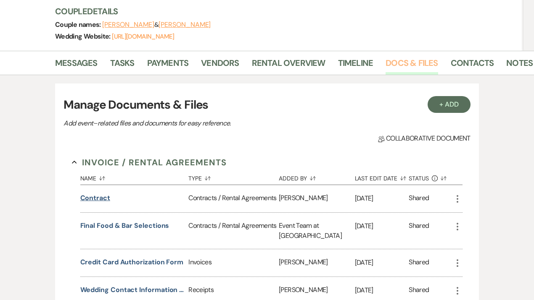 This screenshot has width=534, height=300. What do you see at coordinates (134, 177) in the screenshot?
I see `button: Name` at bounding box center [134, 177].